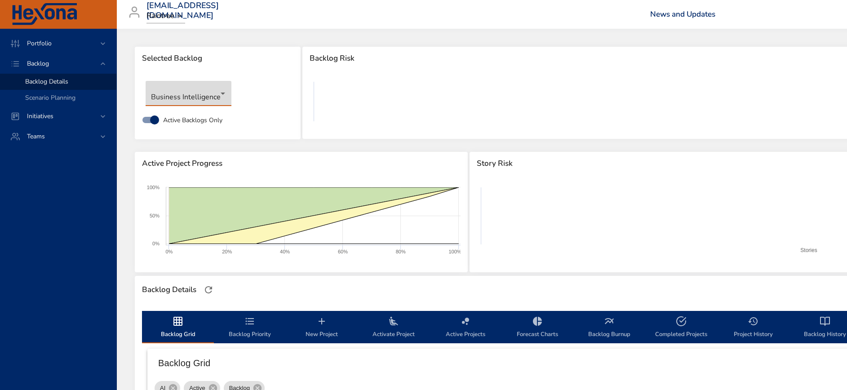 This screenshot has height=390, width=847. What do you see at coordinates (218, 58) in the screenshot?
I see `span: Selected Backlog` at bounding box center [218, 58].